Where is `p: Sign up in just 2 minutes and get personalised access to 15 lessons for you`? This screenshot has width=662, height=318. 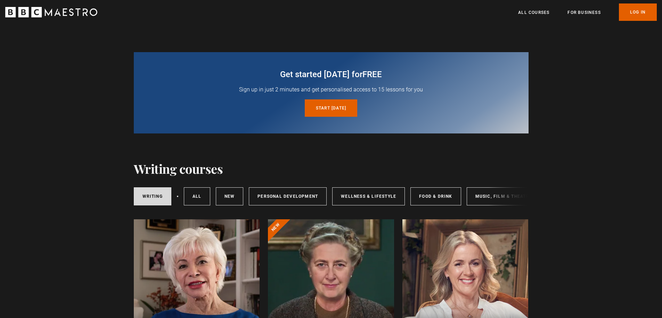 p: Sign up in just 2 minutes and get personalised access to 15 lessons for you is located at coordinates (331, 90).